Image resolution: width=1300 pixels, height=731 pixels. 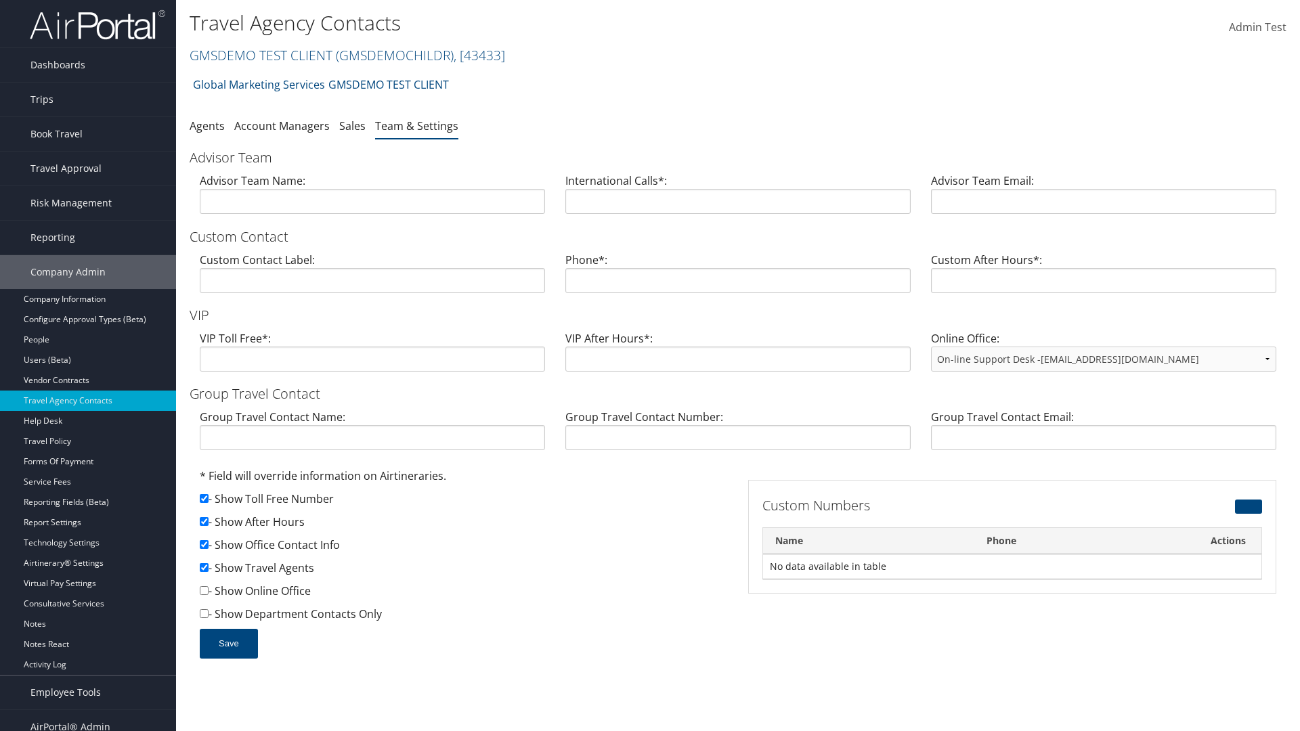 I want to click on div: International Calls*:, so click(x=738, y=198).